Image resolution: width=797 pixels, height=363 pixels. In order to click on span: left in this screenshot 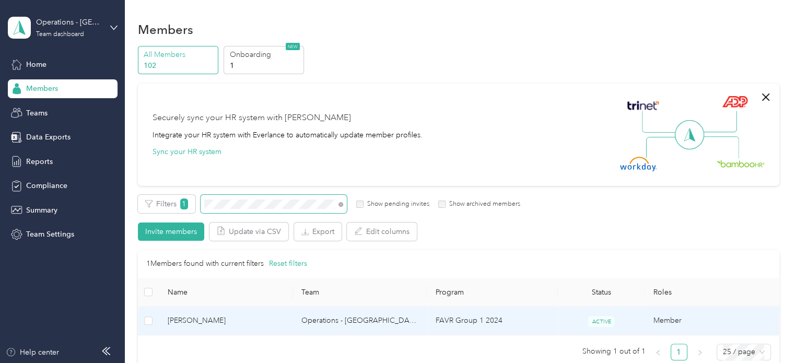, I will do `click(658, 352)`.